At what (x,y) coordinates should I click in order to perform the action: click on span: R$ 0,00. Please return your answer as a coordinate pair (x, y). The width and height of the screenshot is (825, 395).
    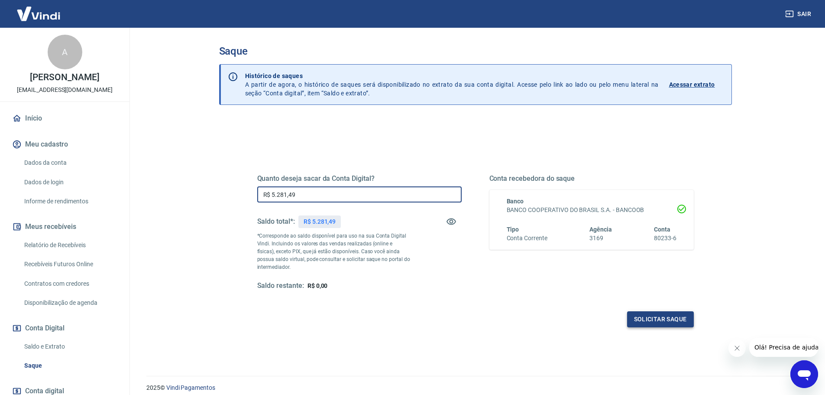
    Looking at the image, I should click on (318, 286).